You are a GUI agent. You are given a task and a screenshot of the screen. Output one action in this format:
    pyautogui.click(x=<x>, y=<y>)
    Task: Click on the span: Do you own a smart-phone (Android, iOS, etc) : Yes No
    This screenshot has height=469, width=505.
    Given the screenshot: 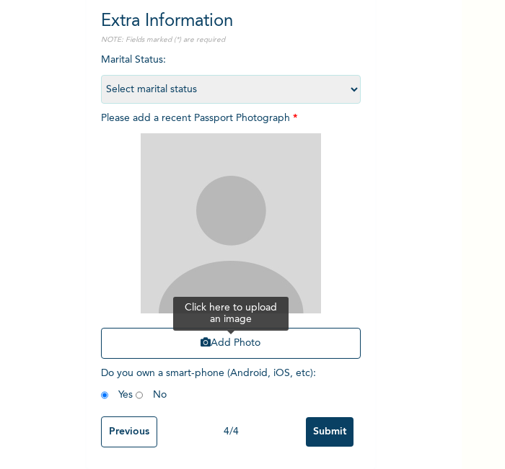 What is the action you would take?
    pyautogui.click(x=208, y=384)
    